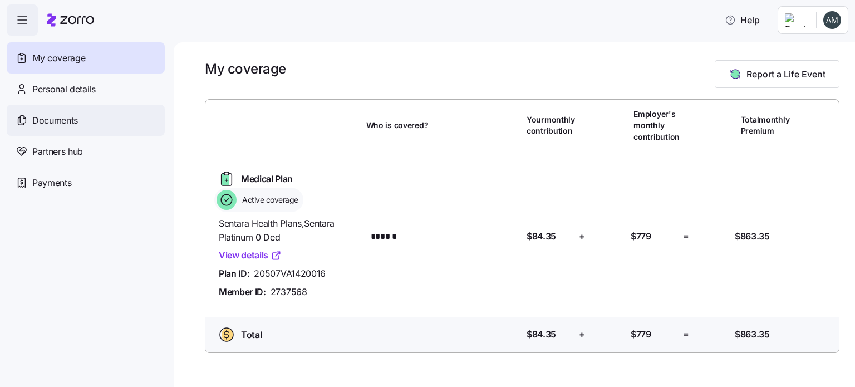 The height and width of the screenshot is (387, 855). I want to click on span: Plan ID:, so click(234, 273).